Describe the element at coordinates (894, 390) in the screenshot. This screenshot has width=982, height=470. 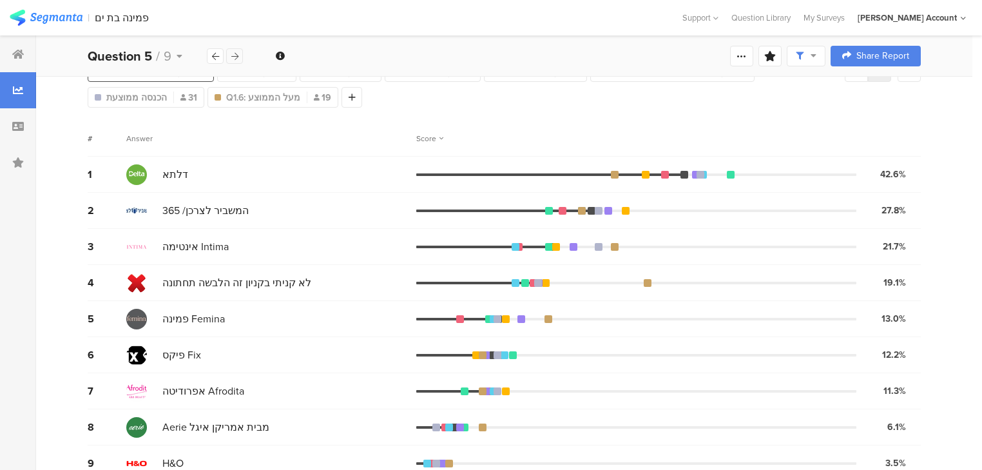
I see `div: 11.3%` at that location.